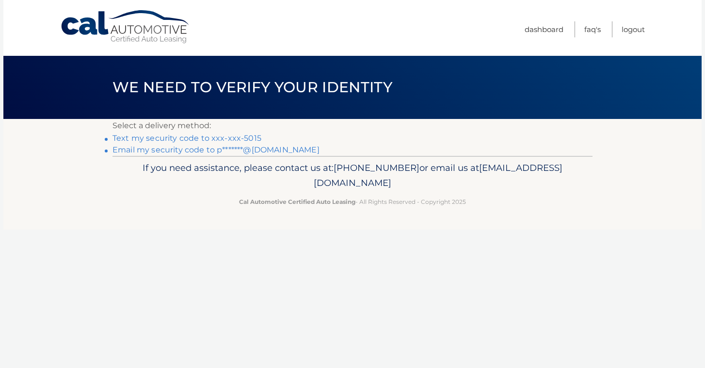 This screenshot has width=705, height=368. Describe the element at coordinates (187, 138) in the screenshot. I see `a: Text my security code to xxx-xxx-5015` at that location.